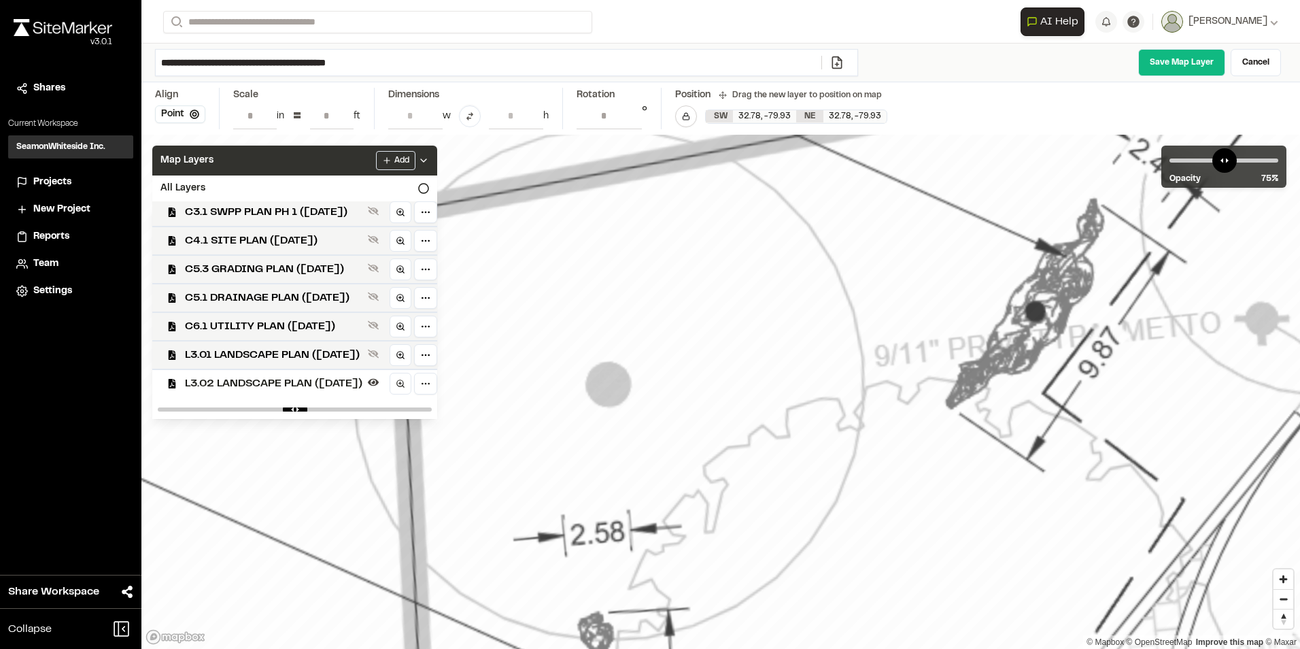  I want to click on a: Save Map Layer, so click(1182, 63).